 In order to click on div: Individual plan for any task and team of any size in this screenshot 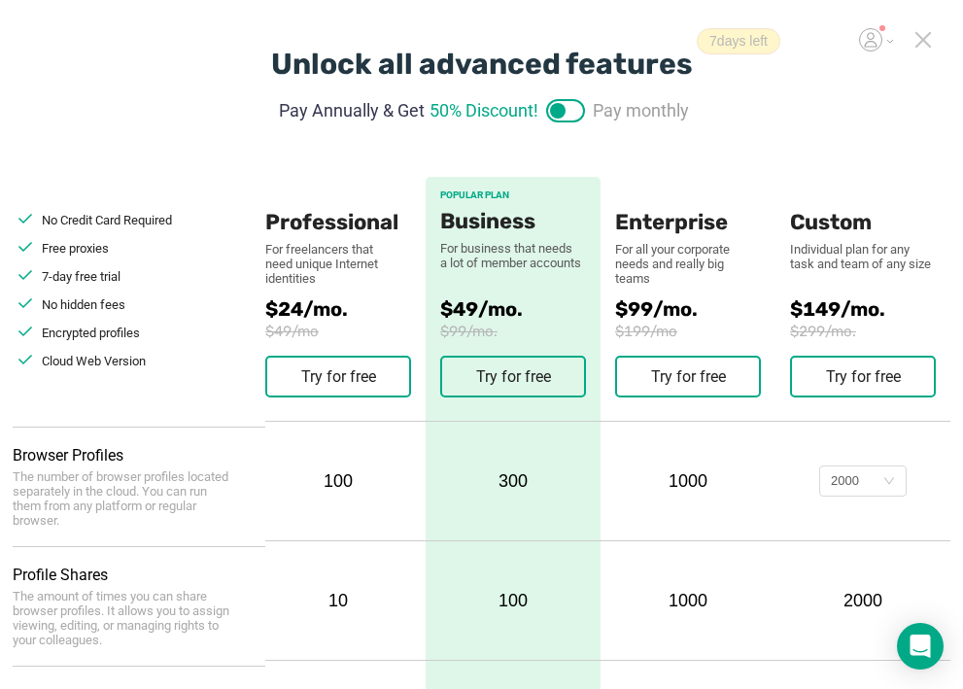, I will do `click(863, 257)`.